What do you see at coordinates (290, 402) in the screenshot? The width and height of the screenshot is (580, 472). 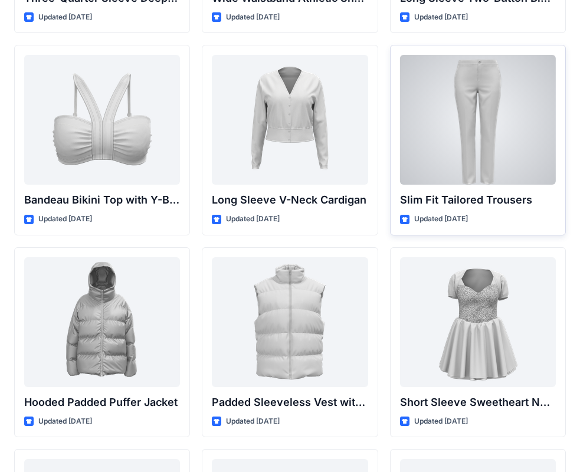 I see `p: Padded Sleeveless Vest with Stand Collar` at bounding box center [290, 402].